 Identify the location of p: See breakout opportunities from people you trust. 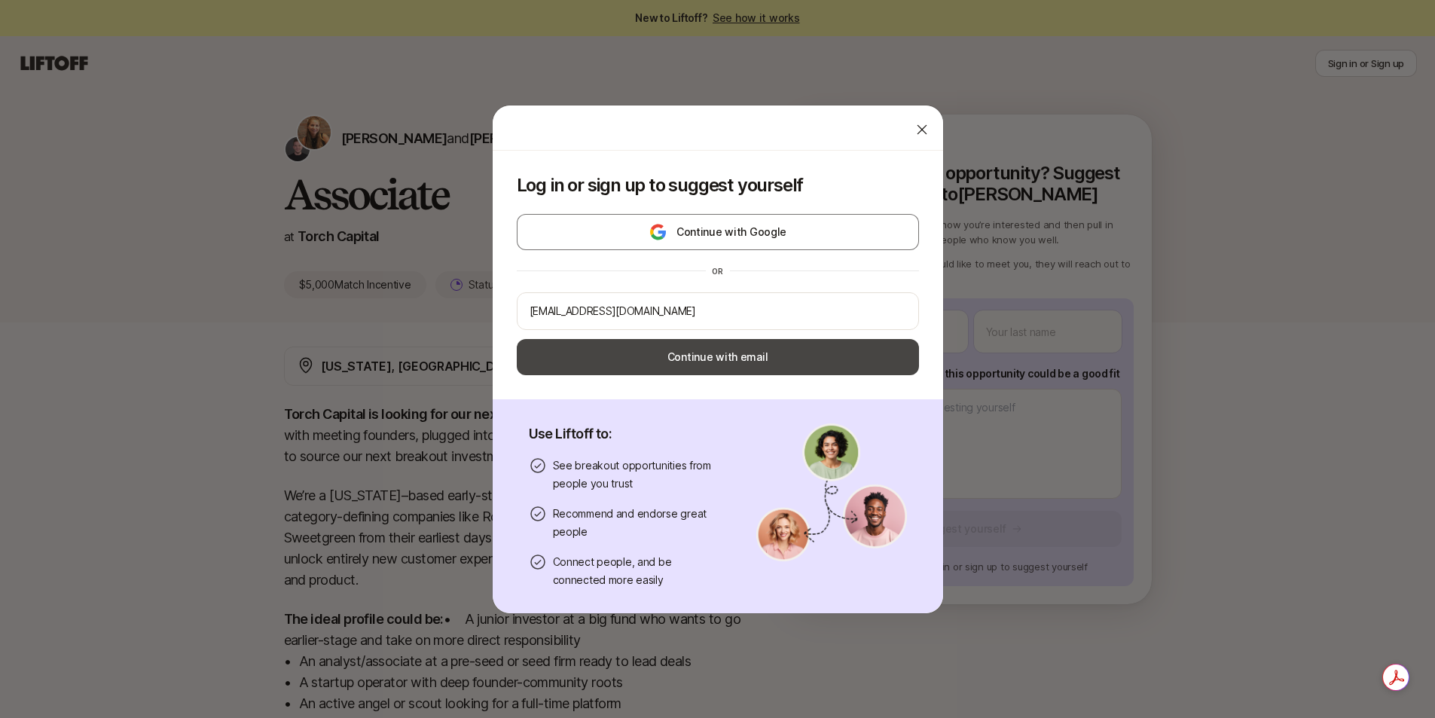
(637, 475).